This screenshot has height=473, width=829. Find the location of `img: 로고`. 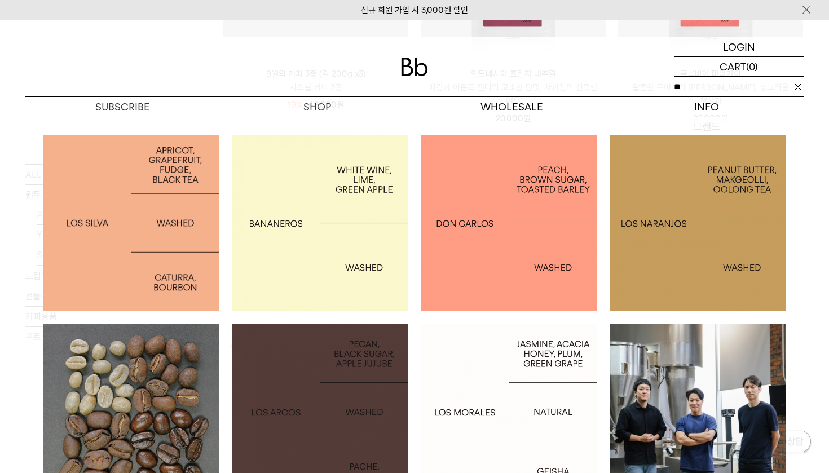

img: 로고 is located at coordinates (414, 67).